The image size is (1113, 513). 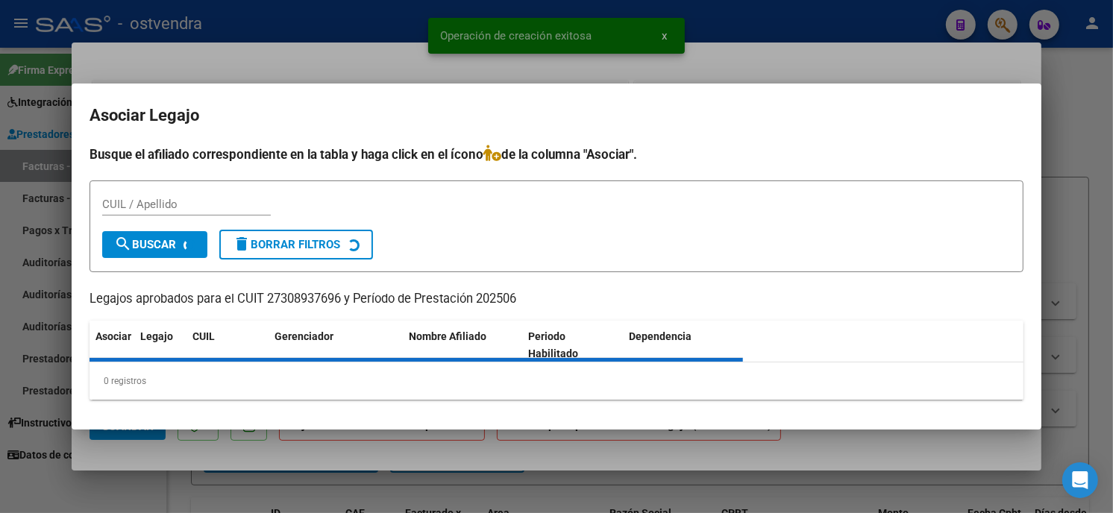 I want to click on datatable-header-cell: Periodo Habilitado, so click(x=573, y=345).